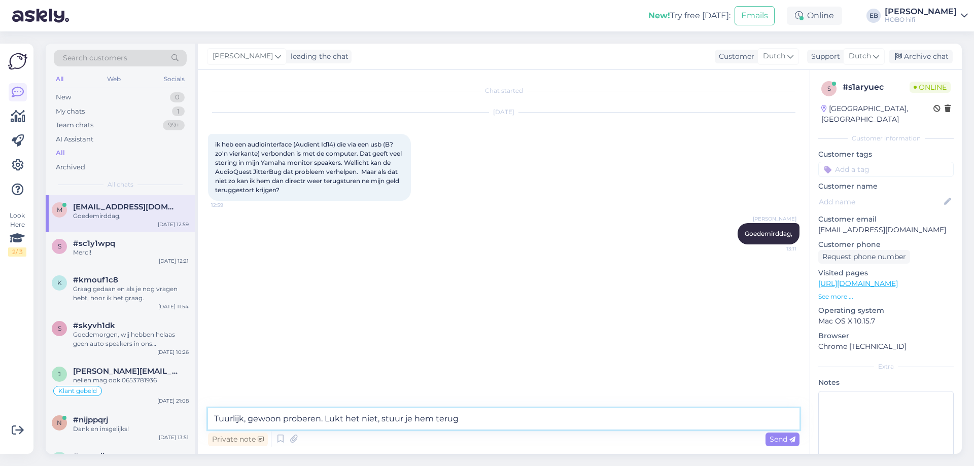 This screenshot has height=466, width=974. Describe the element at coordinates (880, 202) in the screenshot. I see `input: Add name` at that location.